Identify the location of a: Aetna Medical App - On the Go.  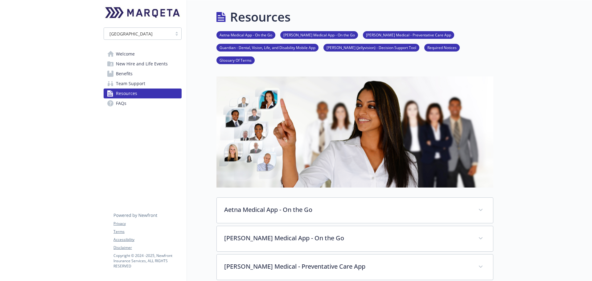
(246, 35).